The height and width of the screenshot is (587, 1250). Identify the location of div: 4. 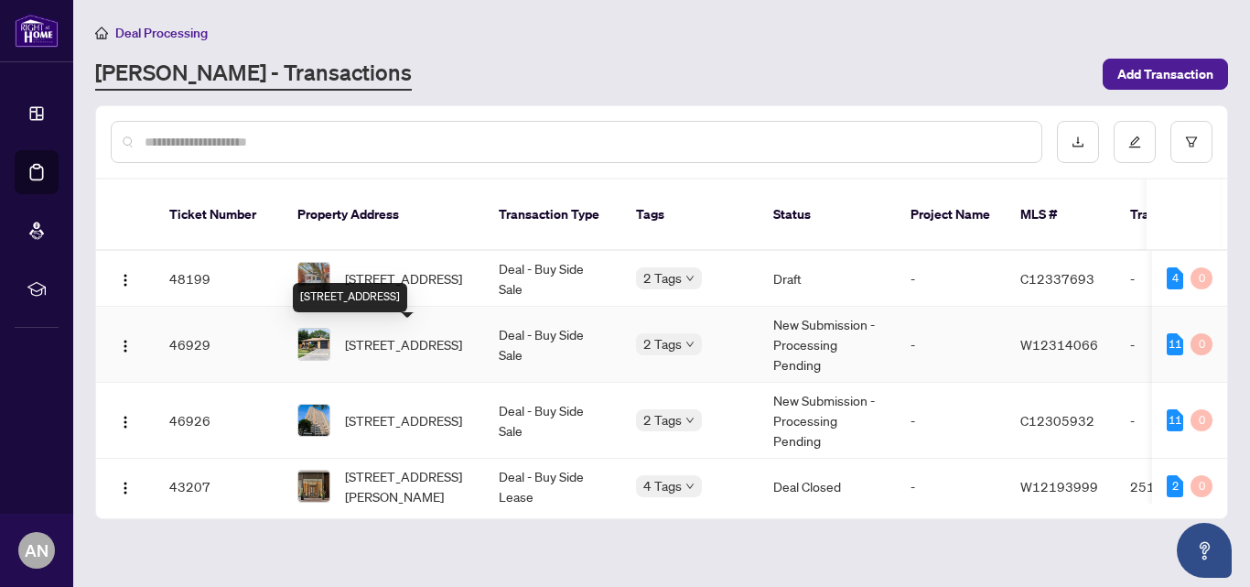
(1175, 278).